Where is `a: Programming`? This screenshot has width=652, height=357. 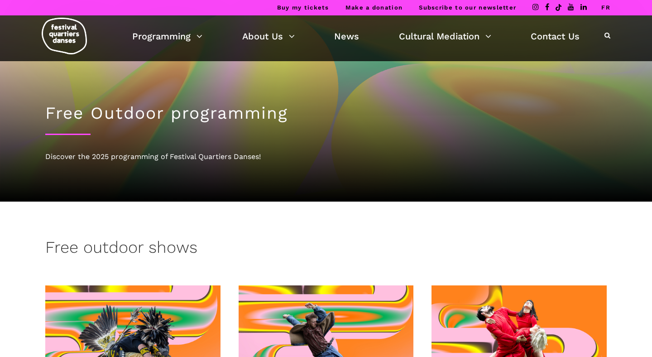 a: Programming is located at coordinates (167, 36).